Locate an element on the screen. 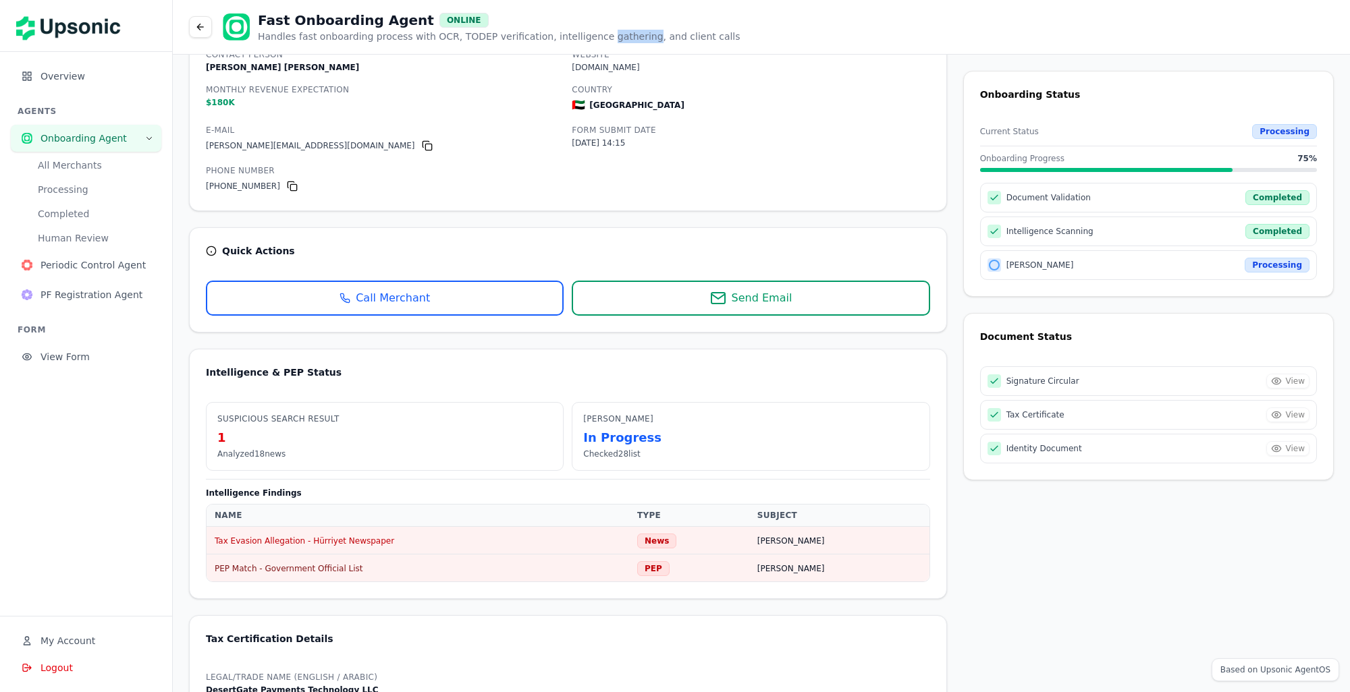  img: PF Registration Agent is located at coordinates (27, 295).